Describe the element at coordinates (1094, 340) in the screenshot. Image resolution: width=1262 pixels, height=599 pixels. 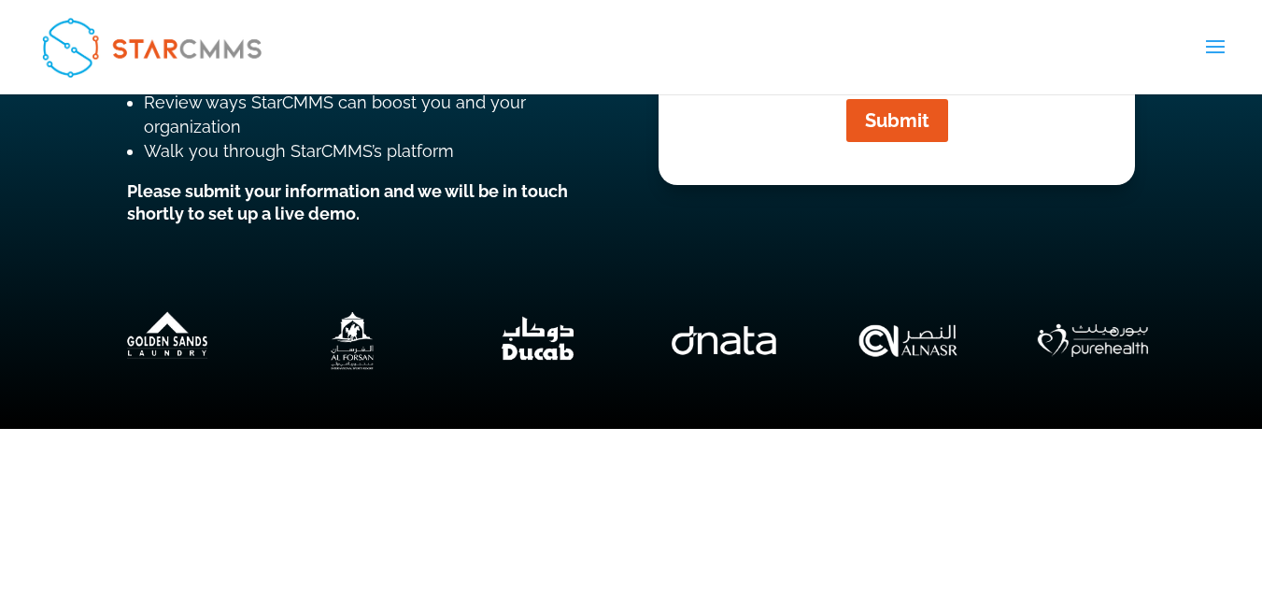
I see `div: 7 / 7` at that location.